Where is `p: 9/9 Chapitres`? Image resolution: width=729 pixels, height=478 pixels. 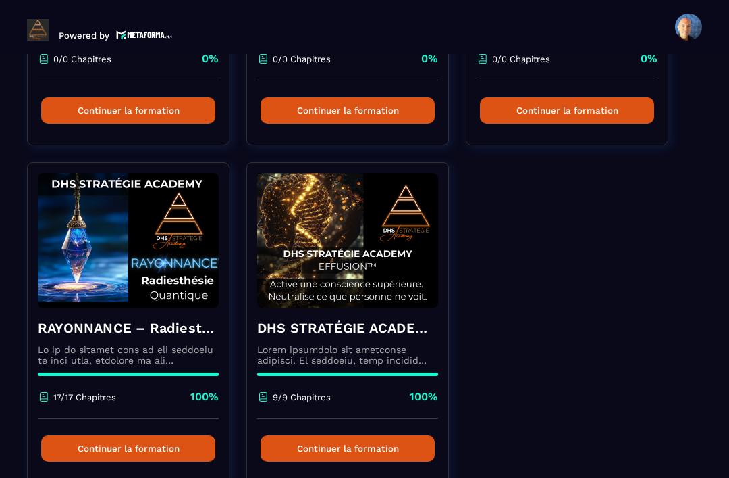
p: 9/9 Chapitres is located at coordinates (302, 396).